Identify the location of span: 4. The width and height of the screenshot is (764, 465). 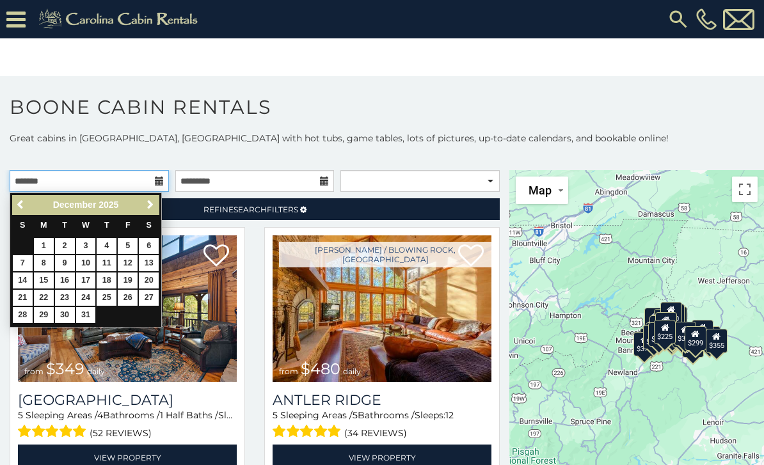
(100, 415).